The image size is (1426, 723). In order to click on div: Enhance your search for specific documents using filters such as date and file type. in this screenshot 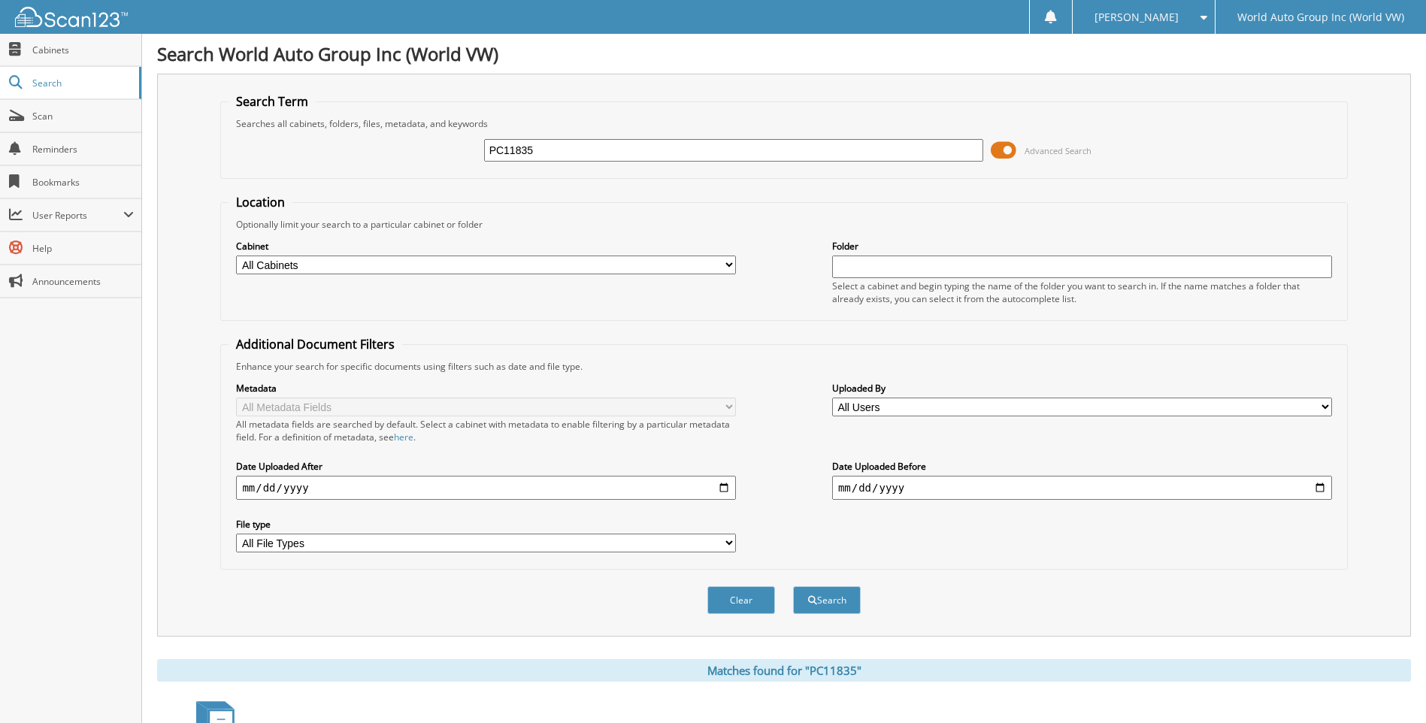, I will do `click(783, 366)`.